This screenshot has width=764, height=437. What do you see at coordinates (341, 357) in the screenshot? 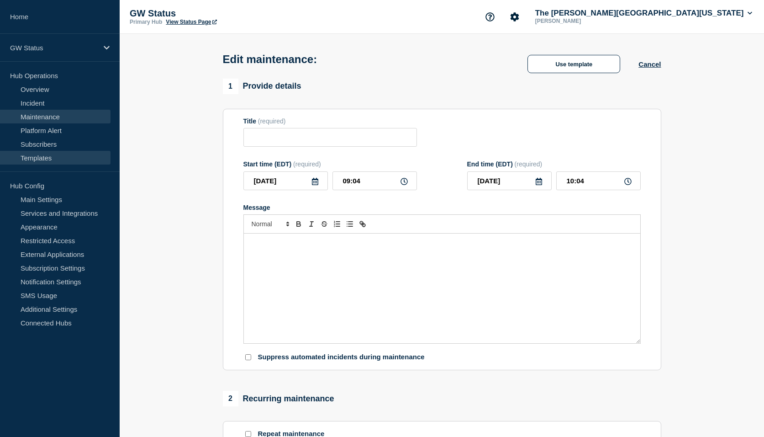
I see `p: Suppress automated incidents during maintenance` at bounding box center [341, 357].